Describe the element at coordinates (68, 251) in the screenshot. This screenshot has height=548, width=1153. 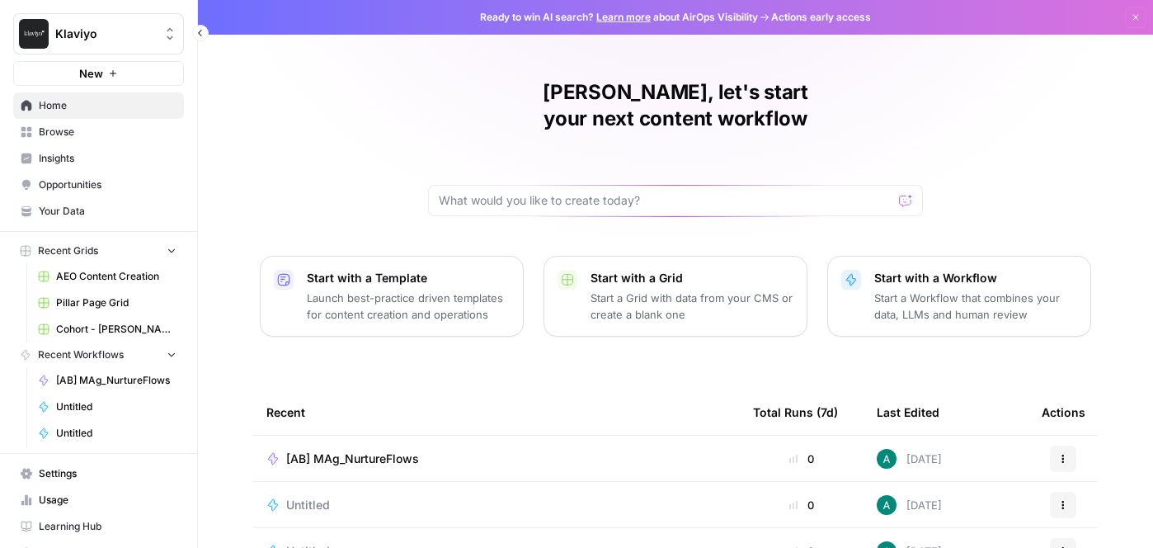
I see `span: Recent Grids` at that location.